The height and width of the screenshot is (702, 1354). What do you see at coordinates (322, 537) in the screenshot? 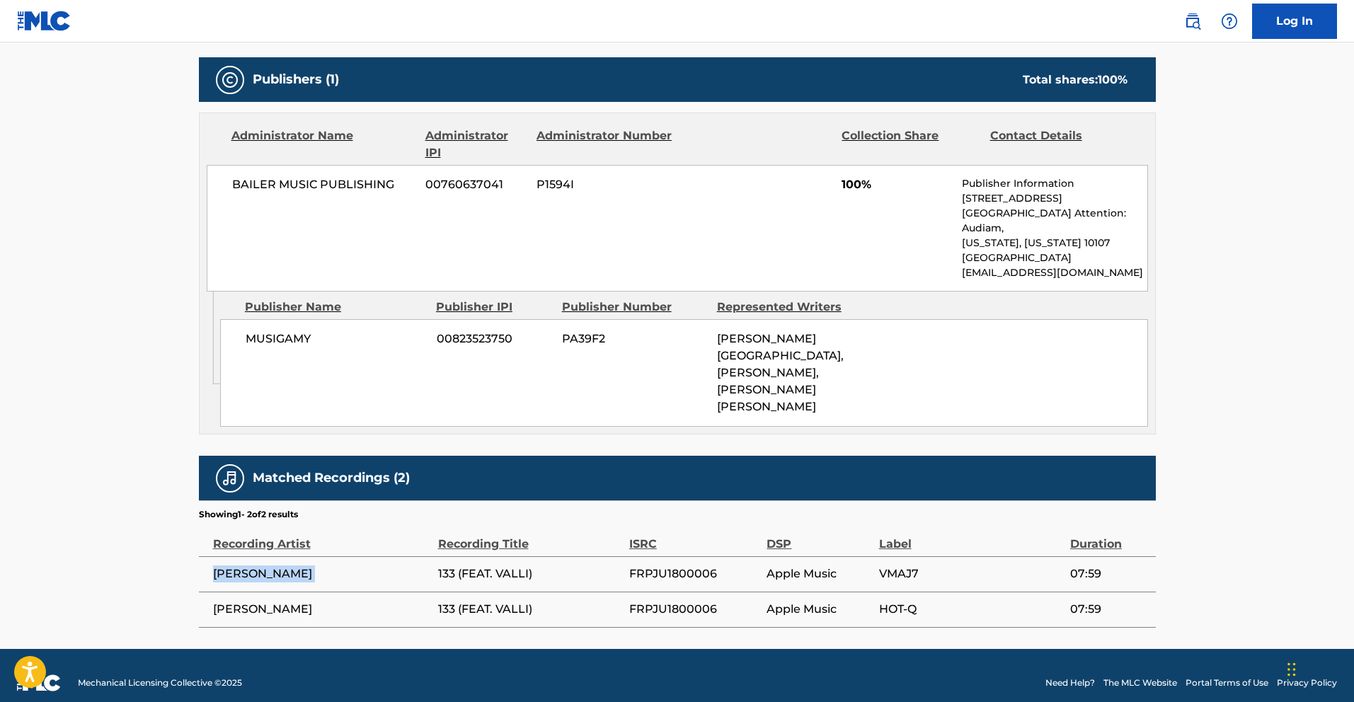
I see `div: Recording Artist` at bounding box center [322, 537].